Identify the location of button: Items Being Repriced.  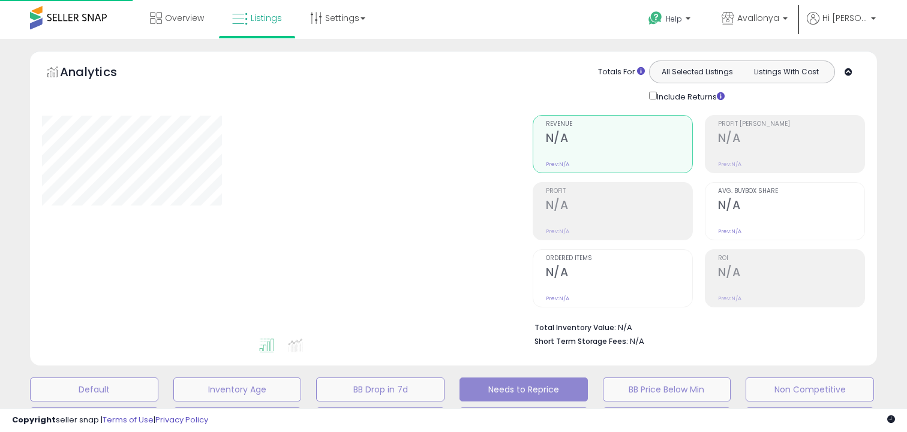
(380, 420).